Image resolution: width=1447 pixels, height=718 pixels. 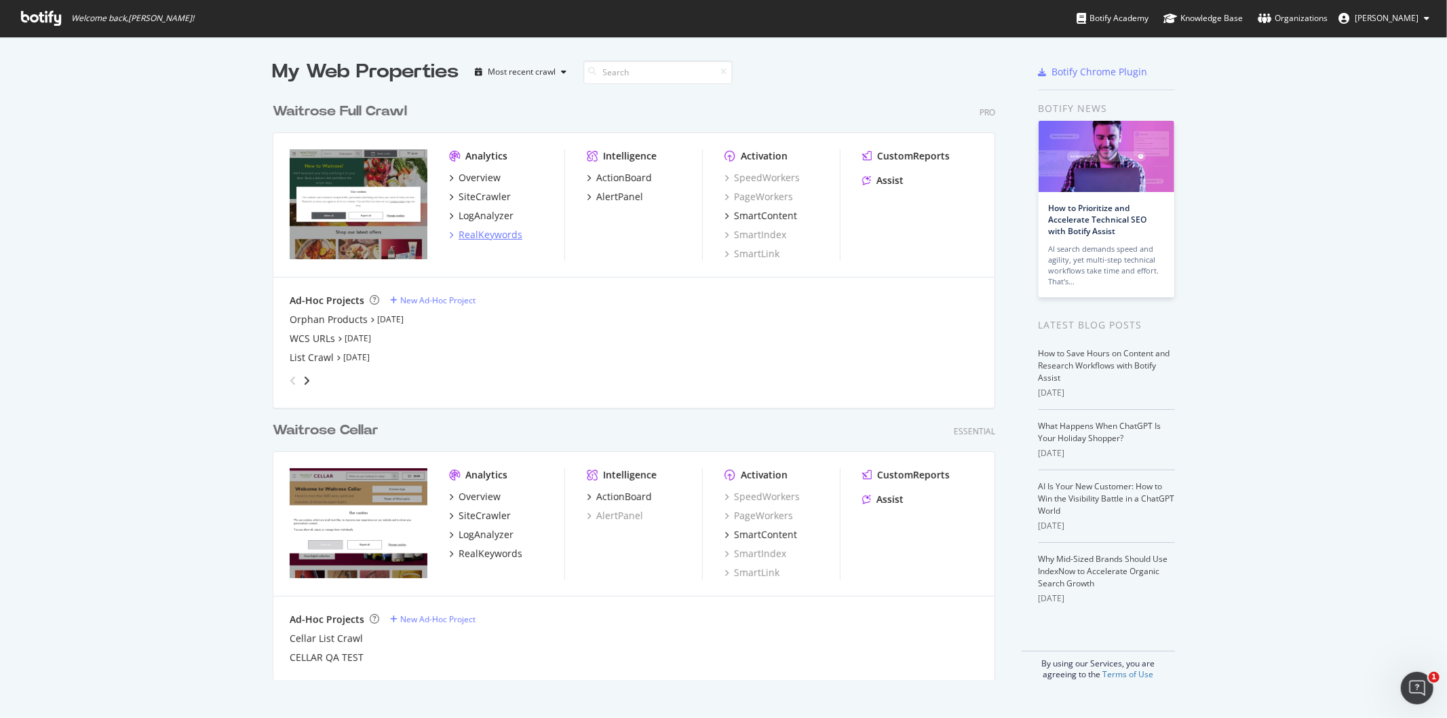 What do you see at coordinates (624, 178) in the screenshot?
I see `div: ActionBoard` at bounding box center [624, 178].